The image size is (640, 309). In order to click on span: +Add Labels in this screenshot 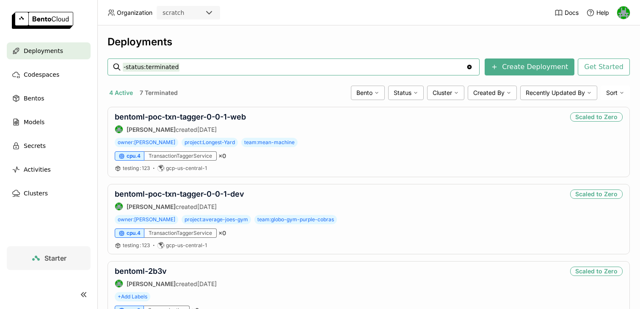, I will do `click(133, 296)`.